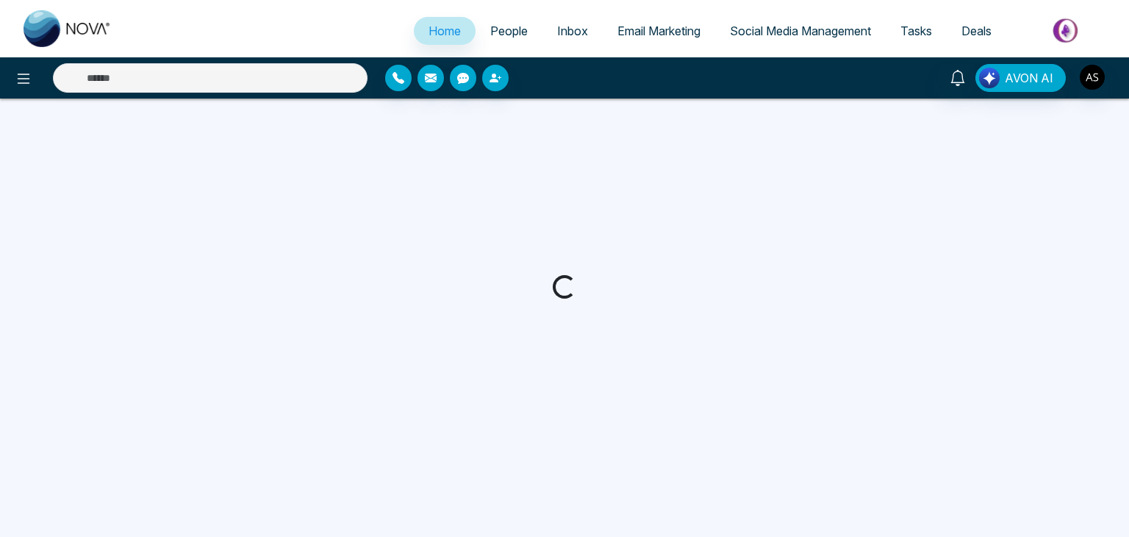 The height and width of the screenshot is (537, 1129). What do you see at coordinates (990, 78) in the screenshot?
I see `img: Lead Flow` at bounding box center [990, 78].